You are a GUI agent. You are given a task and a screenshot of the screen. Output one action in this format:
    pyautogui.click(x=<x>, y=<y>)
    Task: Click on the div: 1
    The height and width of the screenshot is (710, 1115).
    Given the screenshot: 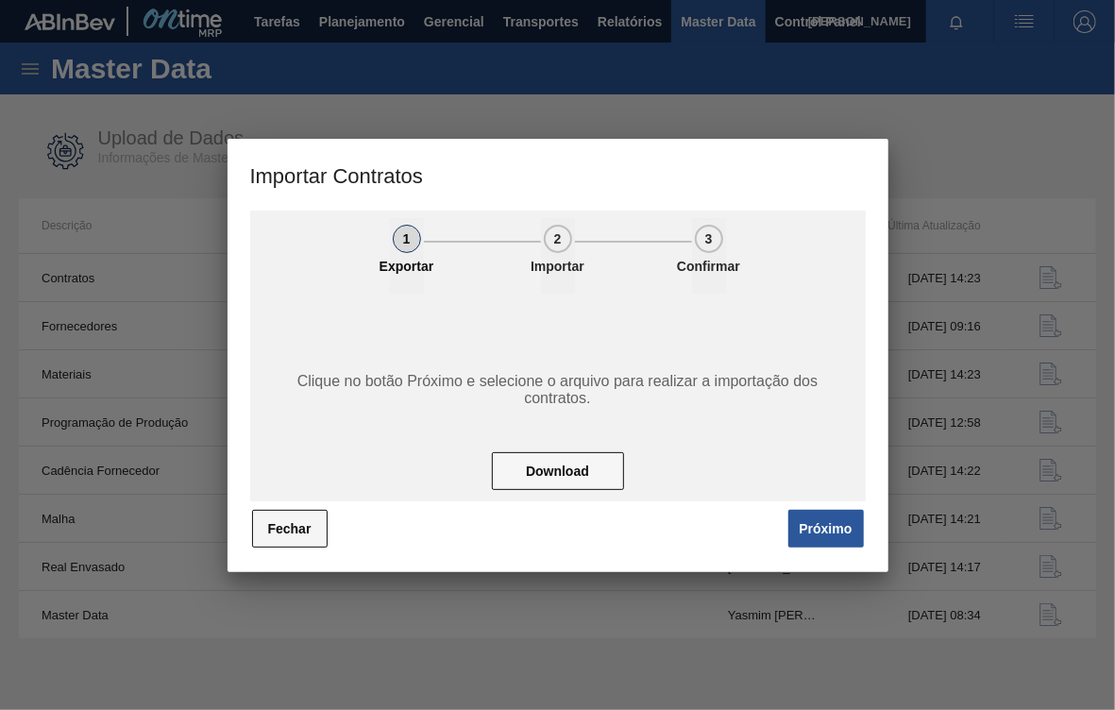 What is the action you would take?
    pyautogui.click(x=407, y=239)
    